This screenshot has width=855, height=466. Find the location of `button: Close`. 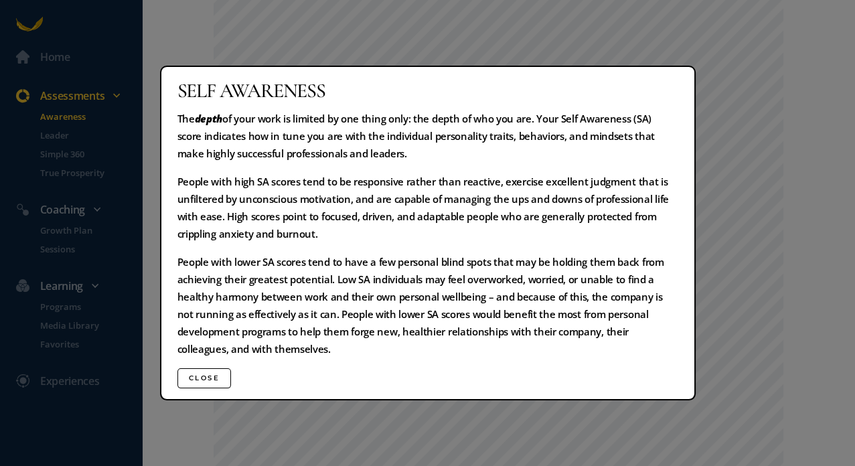

button: Close is located at coordinates (204, 378).